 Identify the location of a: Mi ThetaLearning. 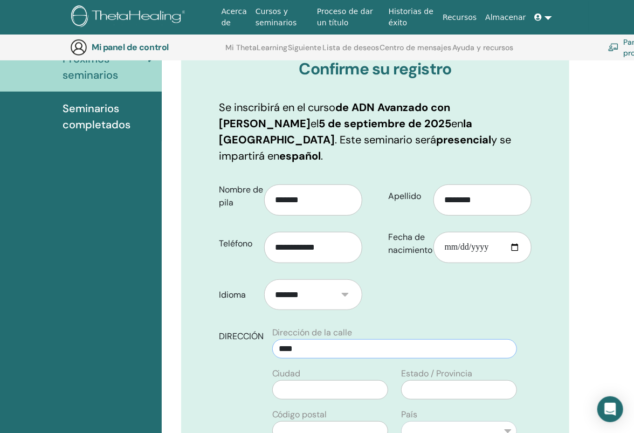
(256, 52).